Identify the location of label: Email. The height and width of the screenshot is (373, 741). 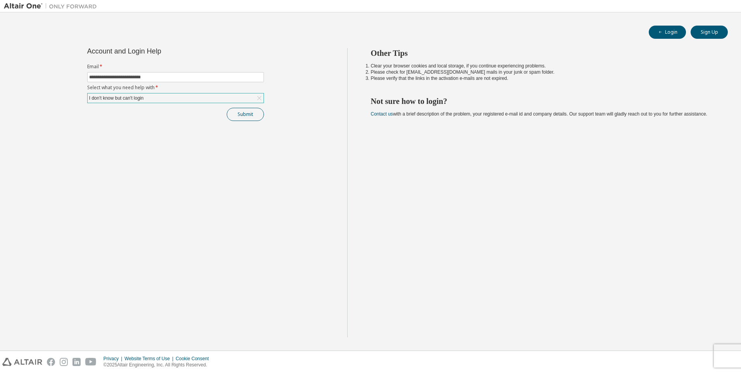
(175, 67).